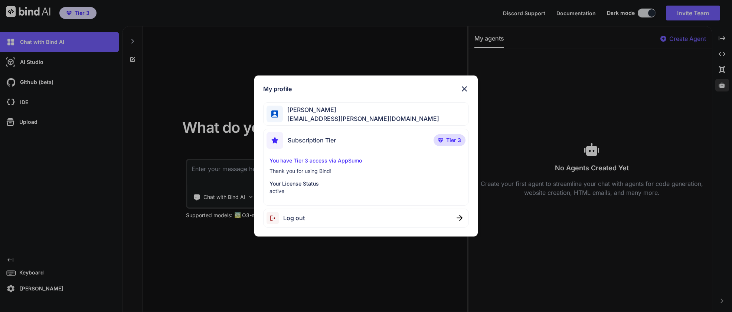 This screenshot has width=732, height=312. What do you see at coordinates (441, 140) in the screenshot?
I see `img: premium` at bounding box center [441, 140].